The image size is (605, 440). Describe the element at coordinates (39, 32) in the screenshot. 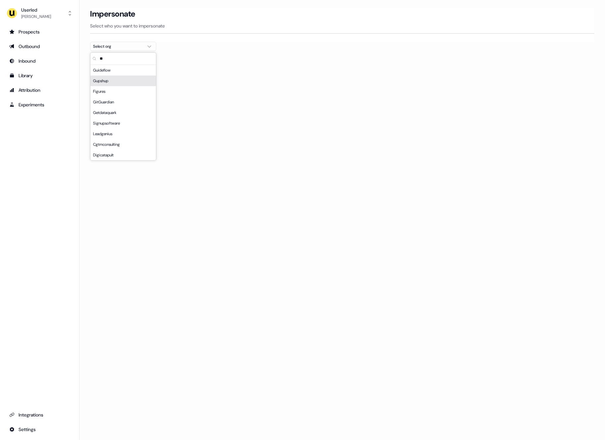

I see `div: Prospects` at that location.